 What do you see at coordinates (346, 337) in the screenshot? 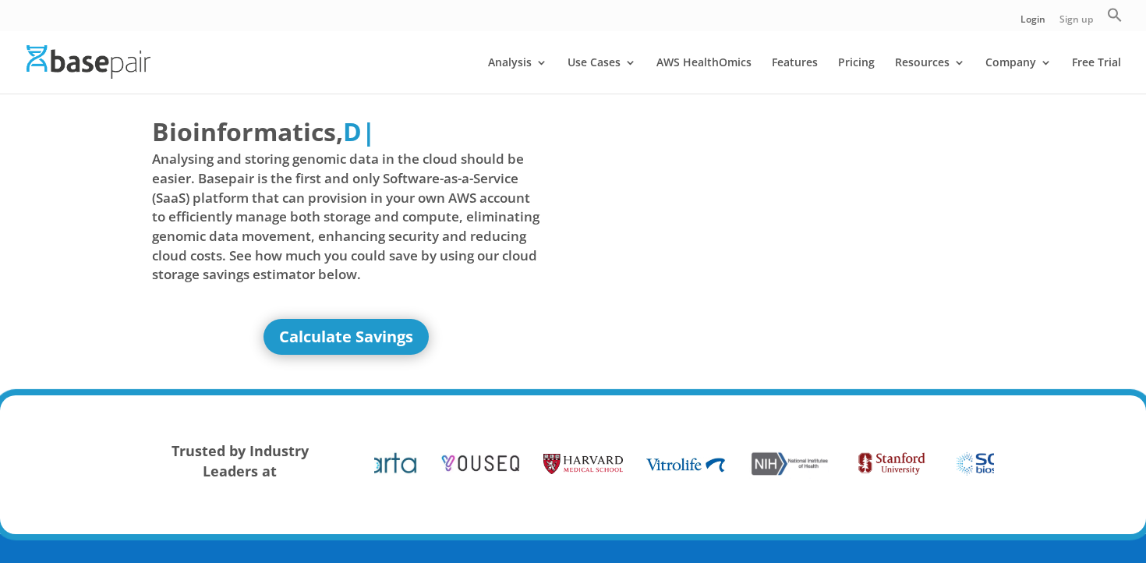
I see `a: Calculate Savings` at bounding box center [346, 337].